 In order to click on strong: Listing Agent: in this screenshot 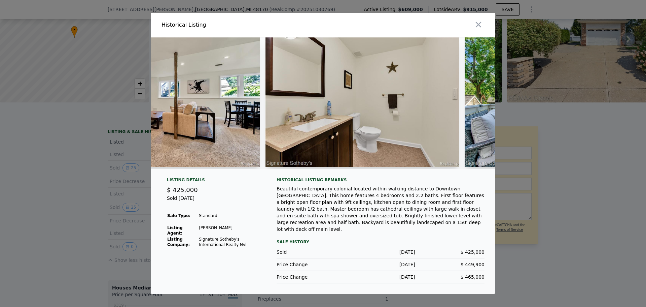, I will do `click(175, 230)`.